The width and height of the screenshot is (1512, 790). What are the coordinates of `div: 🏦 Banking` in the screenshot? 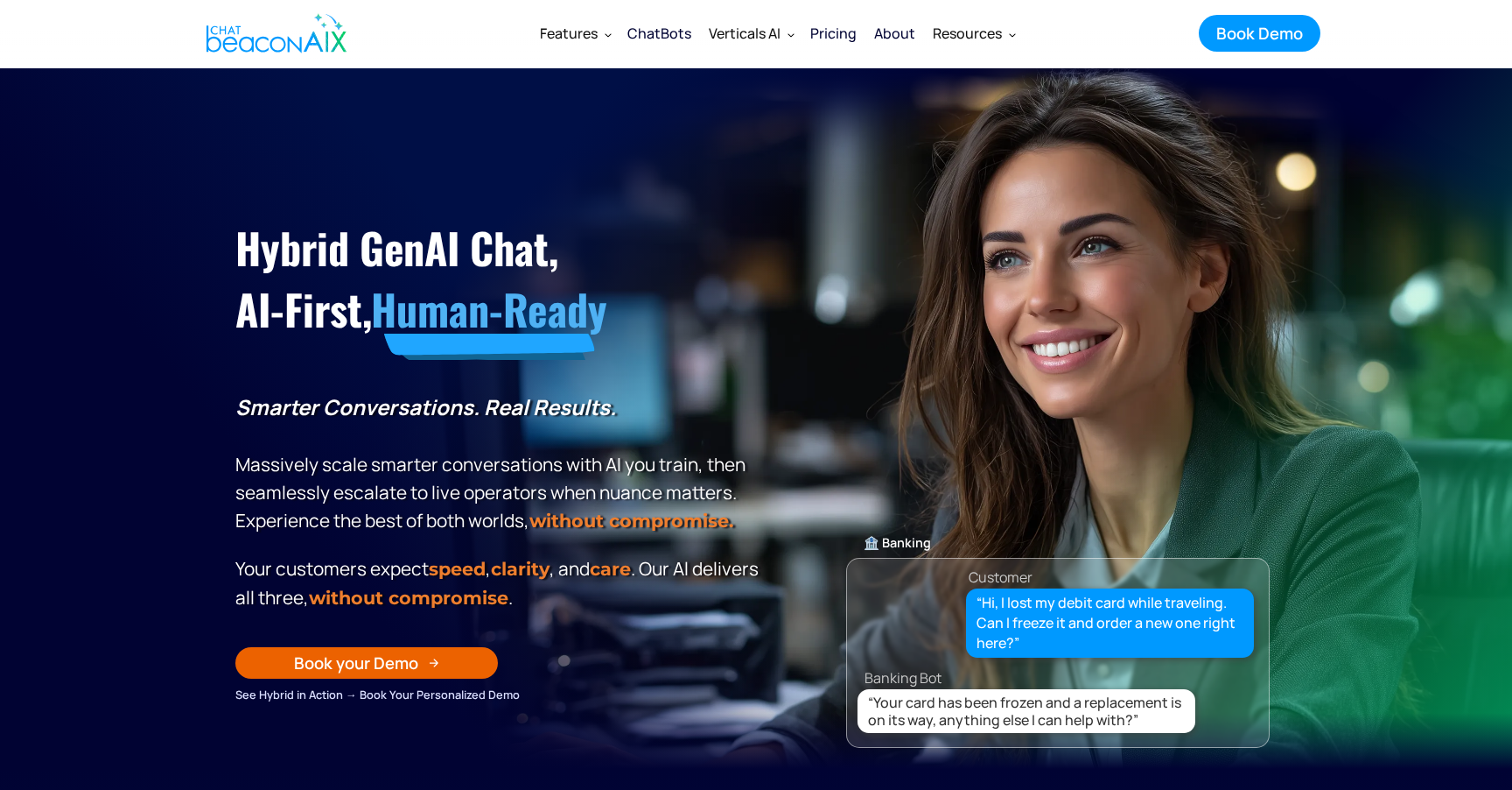 It's located at (1058, 543).